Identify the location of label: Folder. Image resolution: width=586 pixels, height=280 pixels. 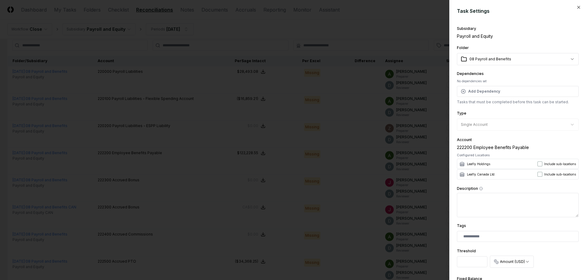
(463, 48).